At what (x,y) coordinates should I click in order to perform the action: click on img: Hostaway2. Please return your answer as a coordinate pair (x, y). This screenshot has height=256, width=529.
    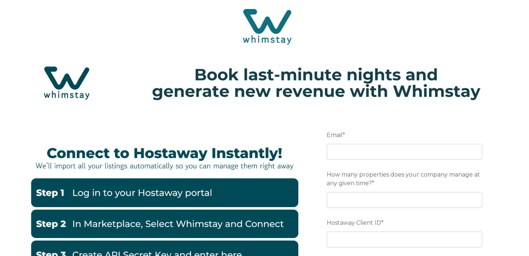
    Looking at the image, I should click on (164, 224).